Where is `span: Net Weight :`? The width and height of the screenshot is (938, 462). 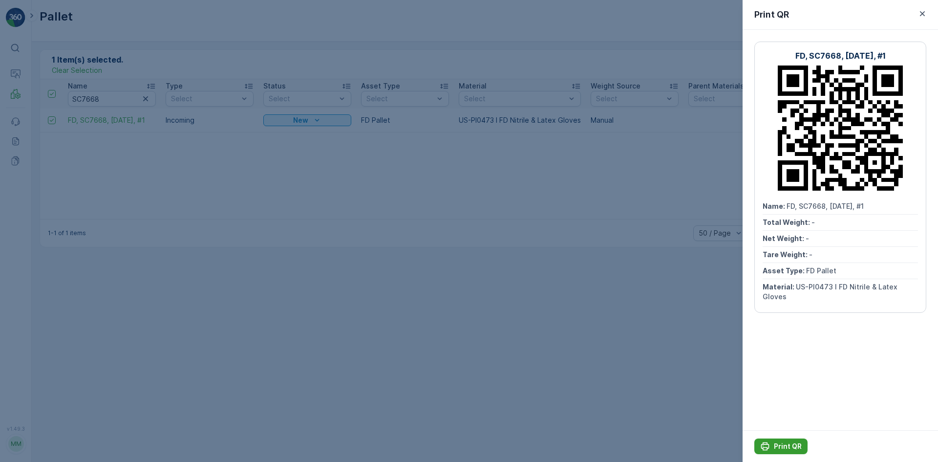
span: Net Weight : is located at coordinates (784, 238).